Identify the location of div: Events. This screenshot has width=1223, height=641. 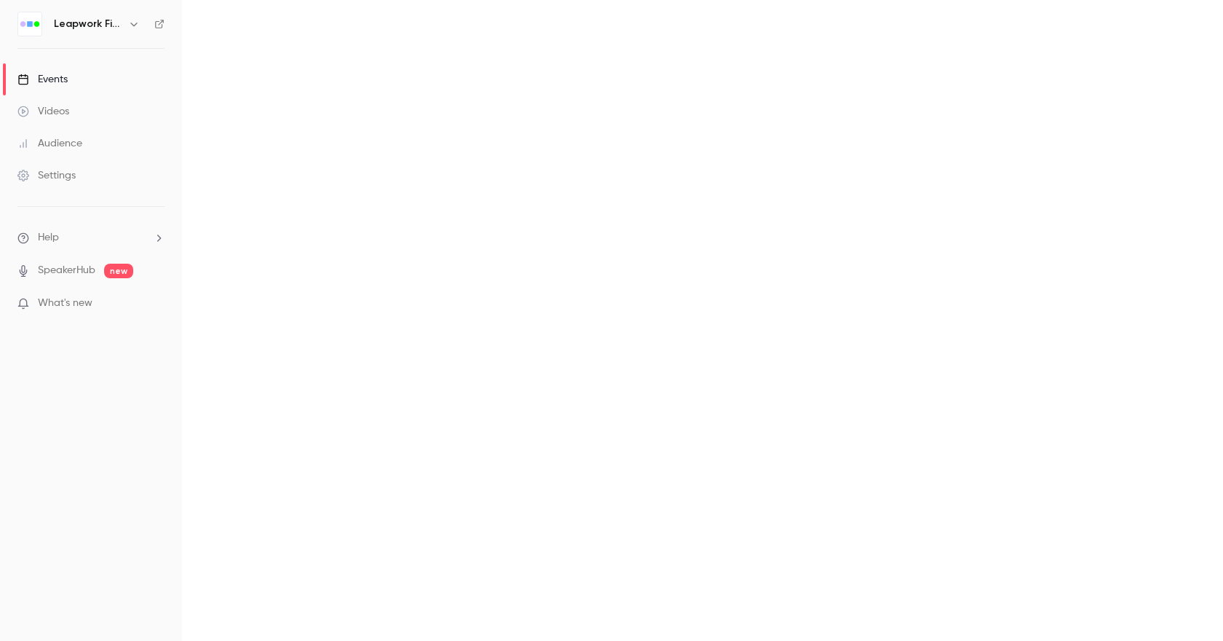
(42, 79).